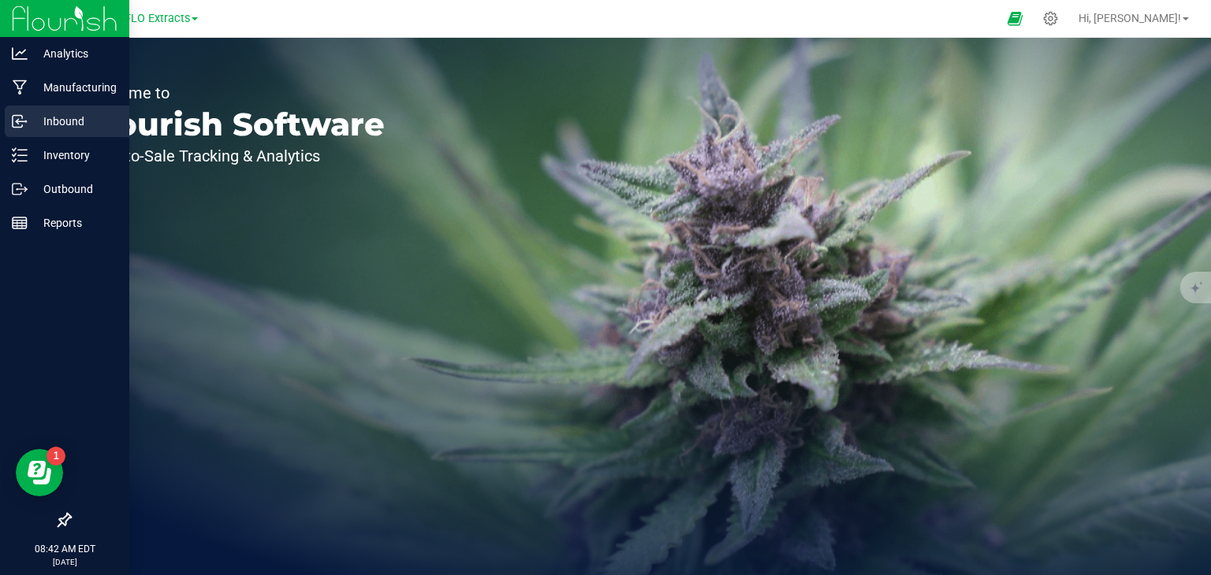 This screenshot has height=575, width=1211. Describe the element at coordinates (20, 121) in the screenshot. I see `inline-svg: Inbound` at that location.